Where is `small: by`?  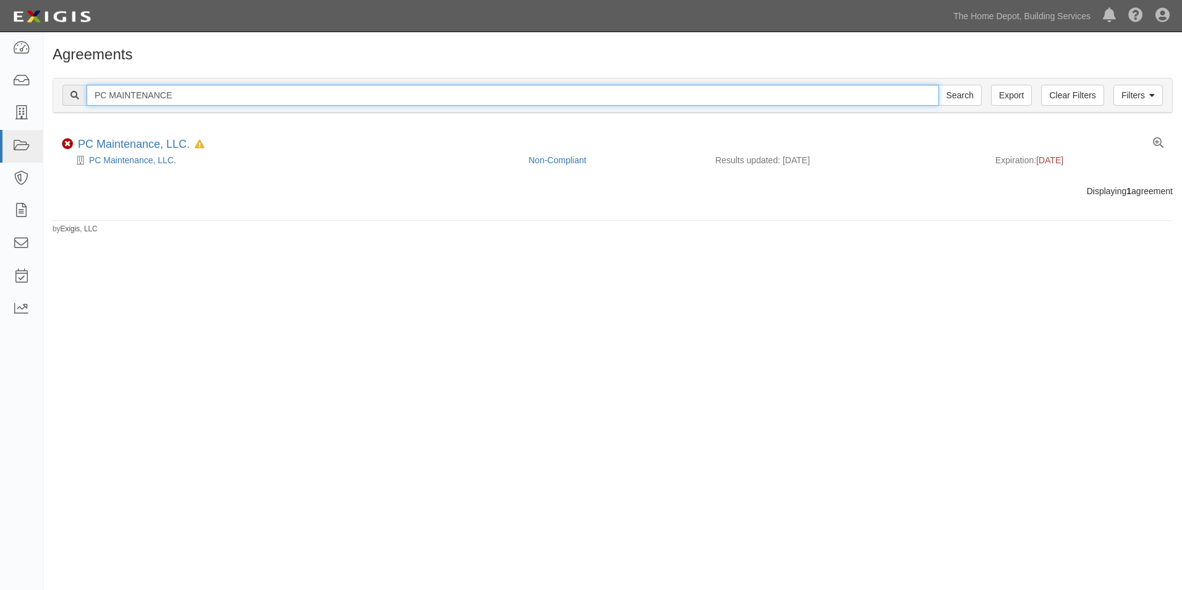
small: by is located at coordinates (75, 229).